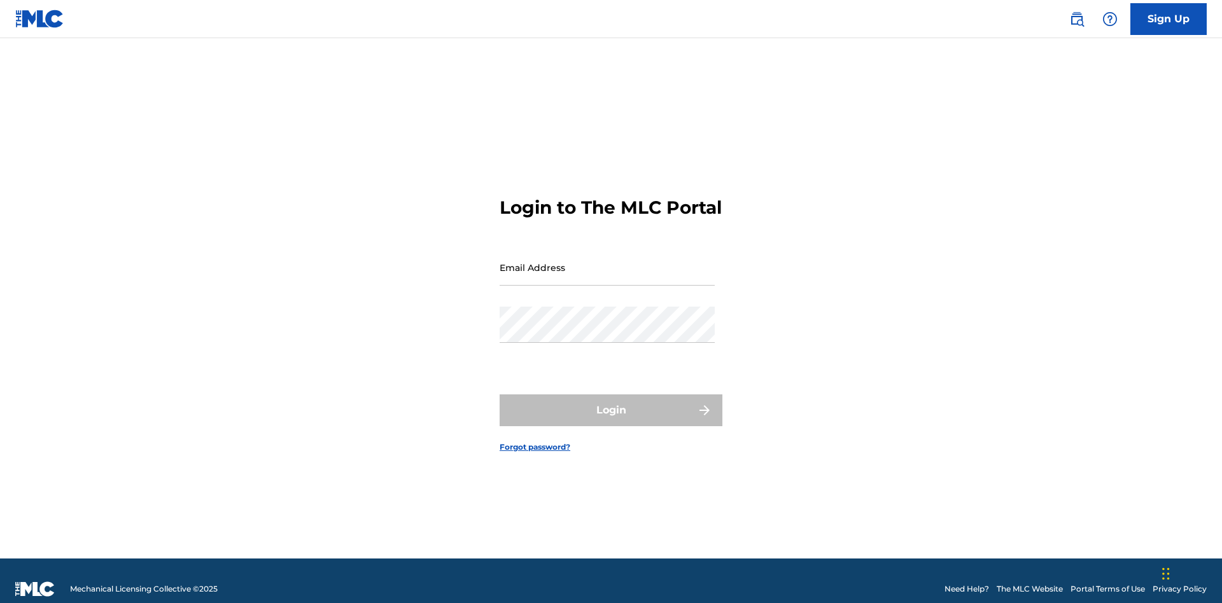 The image size is (1222, 603). Describe the element at coordinates (1110, 19) in the screenshot. I see `div: Help` at that location.